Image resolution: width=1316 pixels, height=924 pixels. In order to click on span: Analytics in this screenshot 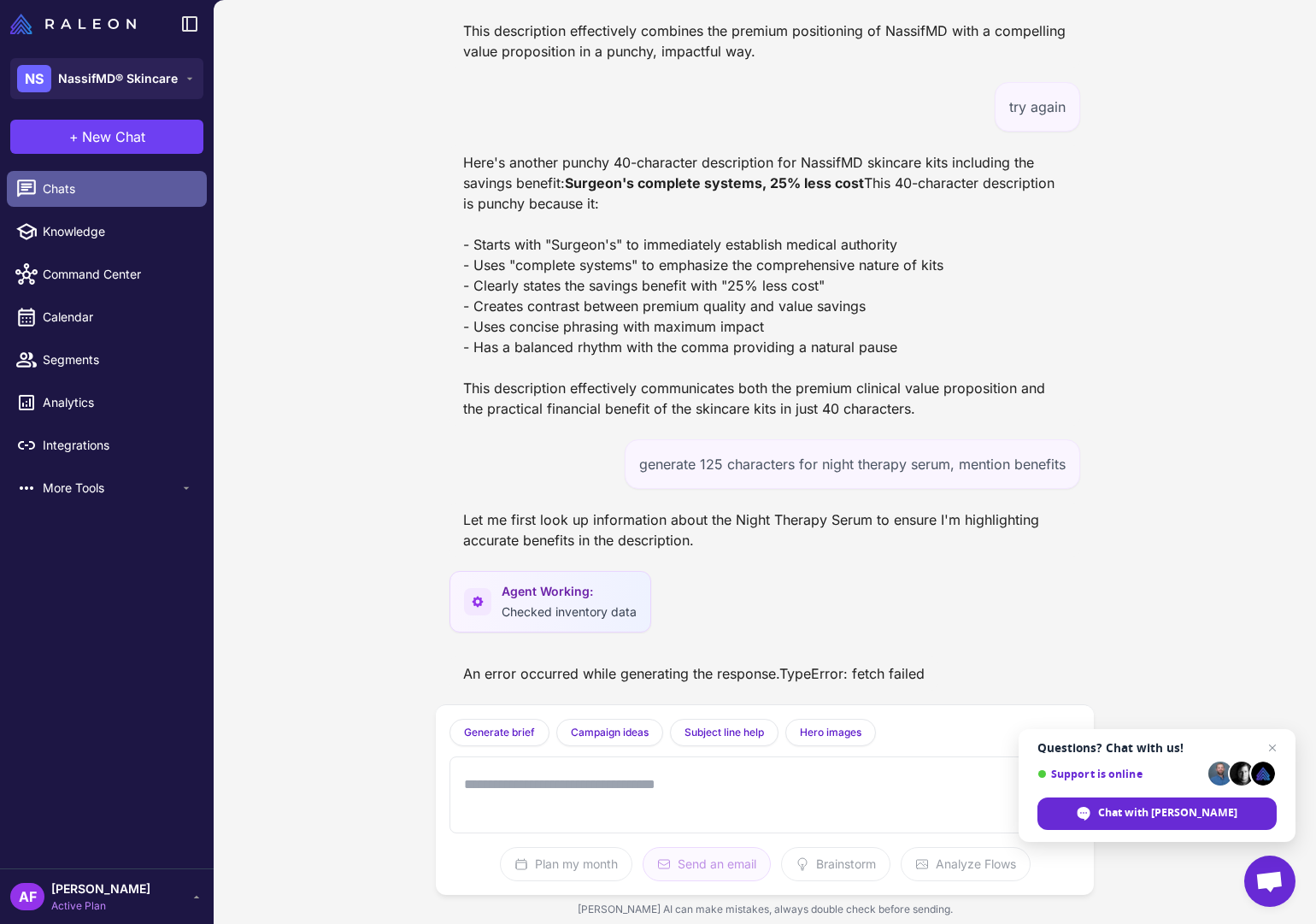, I will do `click(117, 402)`.